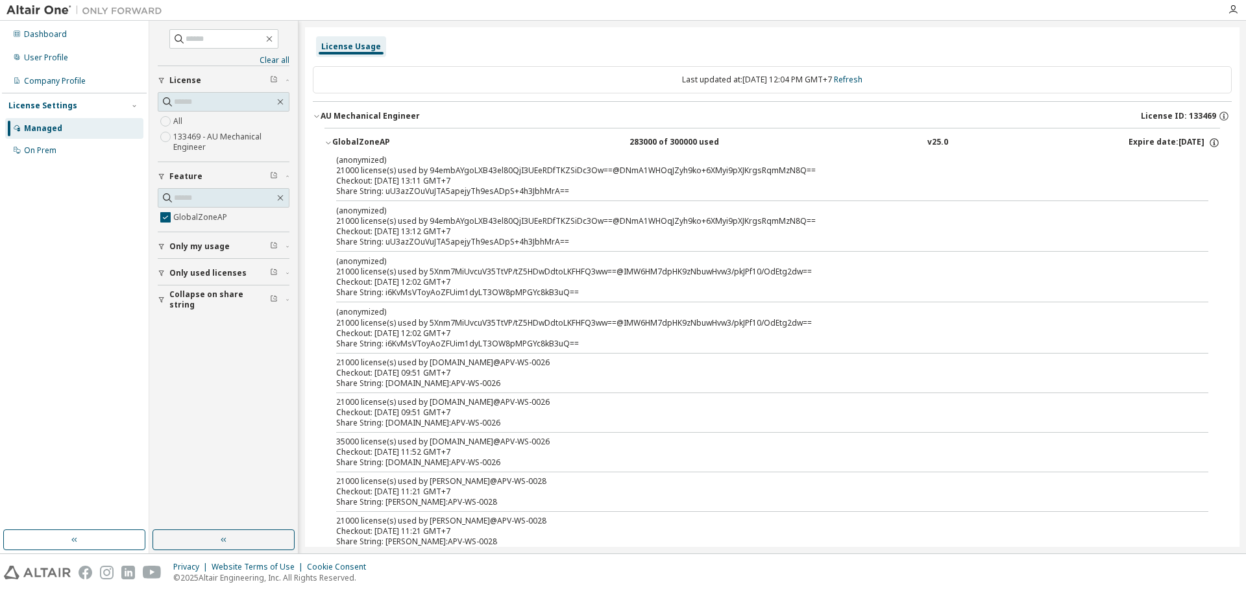 This screenshot has width=1246, height=591. What do you see at coordinates (688, 143) in the screenshot?
I see `div: 283000 of 300000 used` at bounding box center [688, 143].